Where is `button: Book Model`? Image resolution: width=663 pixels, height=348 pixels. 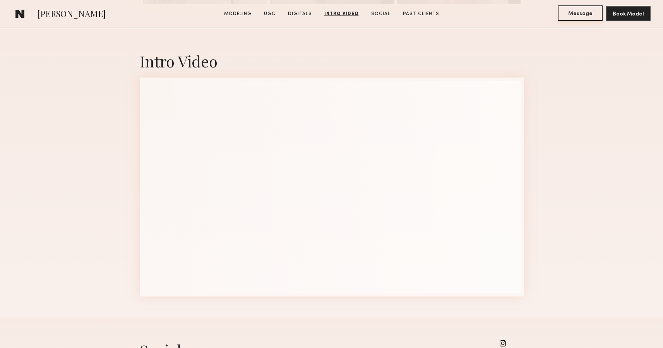 button: Book Model is located at coordinates (629, 14).